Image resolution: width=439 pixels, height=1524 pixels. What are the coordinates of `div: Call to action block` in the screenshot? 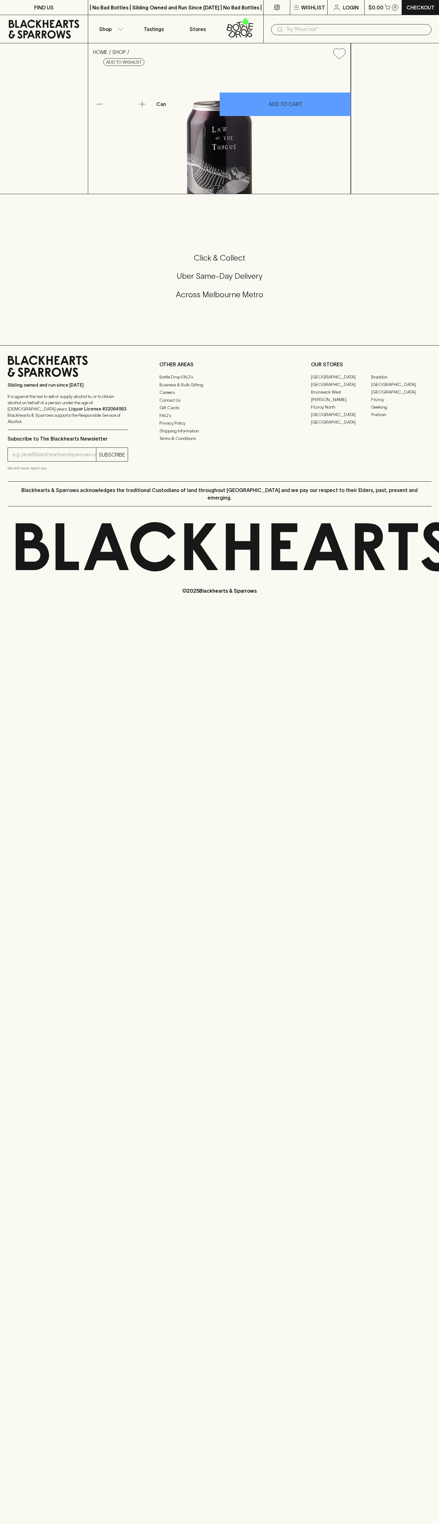 It's located at (219, 280).